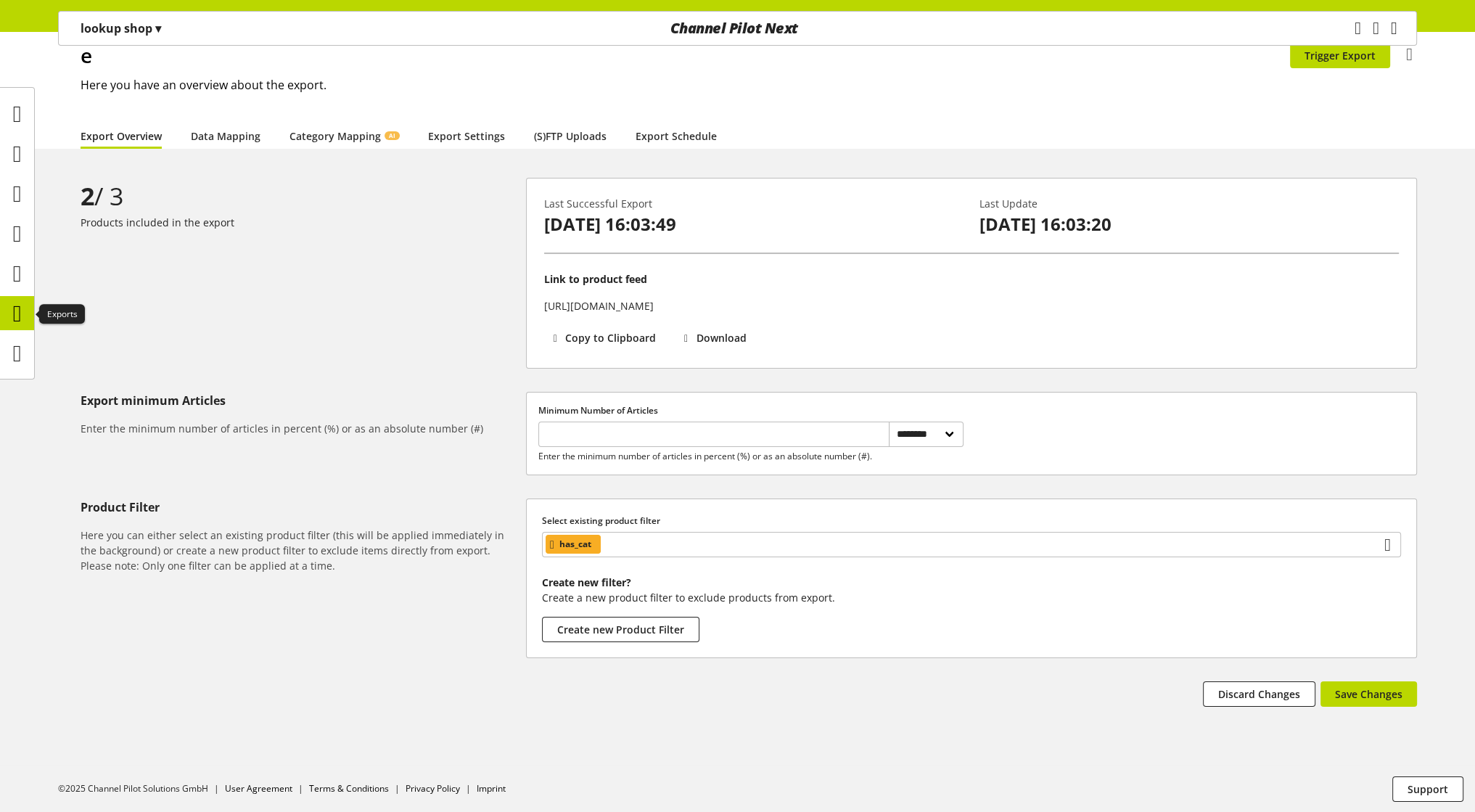 The width and height of the screenshot is (1475, 812). Describe the element at coordinates (607, 338) in the screenshot. I see `button: Copy to Clipboard` at that location.